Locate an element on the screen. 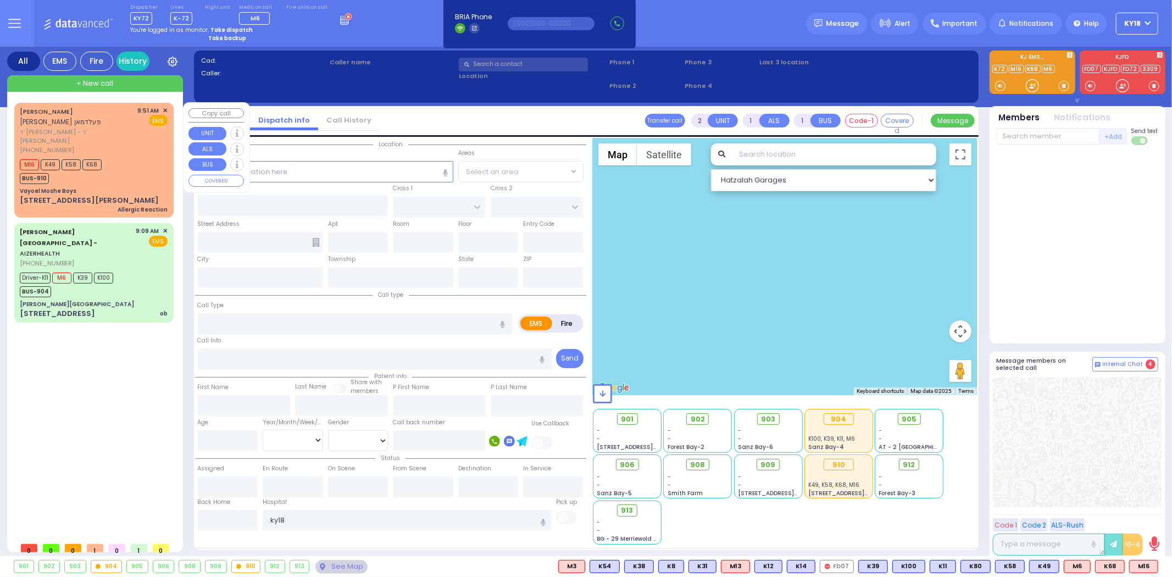 Image resolution: width=1172 pixels, height=577 pixels. span: Driver-K11 is located at coordinates (35, 278).